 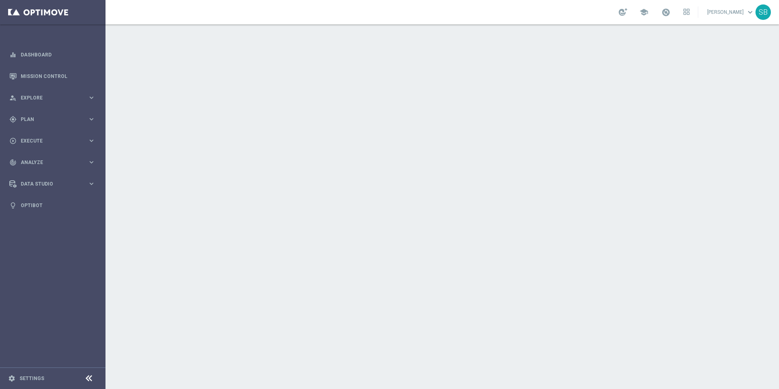 What do you see at coordinates (52, 205) in the screenshot?
I see `button: lightbulb Optibot` at bounding box center [52, 205].